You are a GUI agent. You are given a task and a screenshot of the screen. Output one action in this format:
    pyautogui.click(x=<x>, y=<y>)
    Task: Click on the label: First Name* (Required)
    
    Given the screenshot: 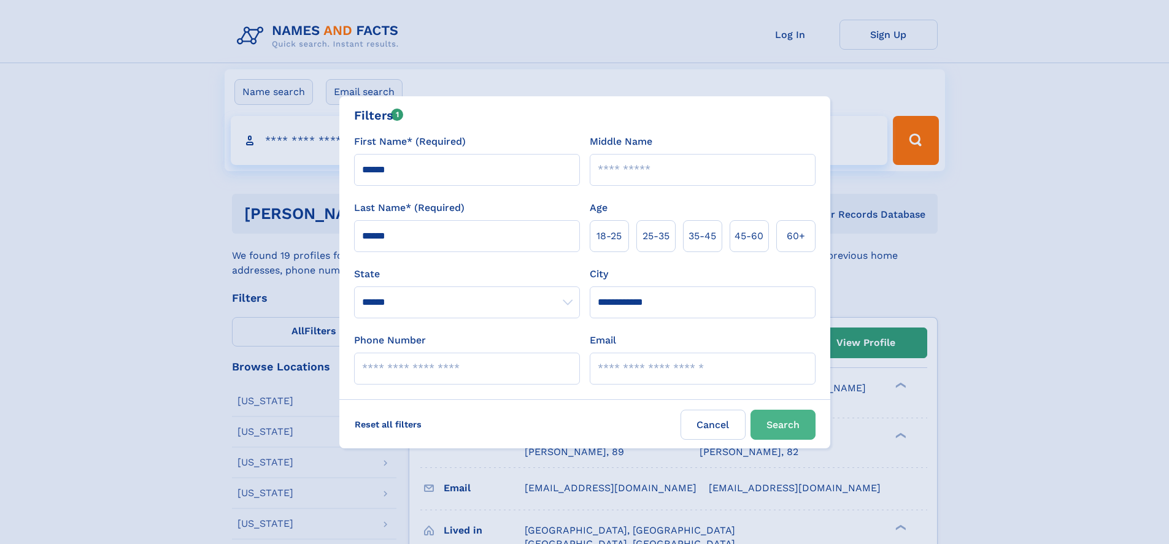 What is the action you would take?
    pyautogui.click(x=410, y=142)
    